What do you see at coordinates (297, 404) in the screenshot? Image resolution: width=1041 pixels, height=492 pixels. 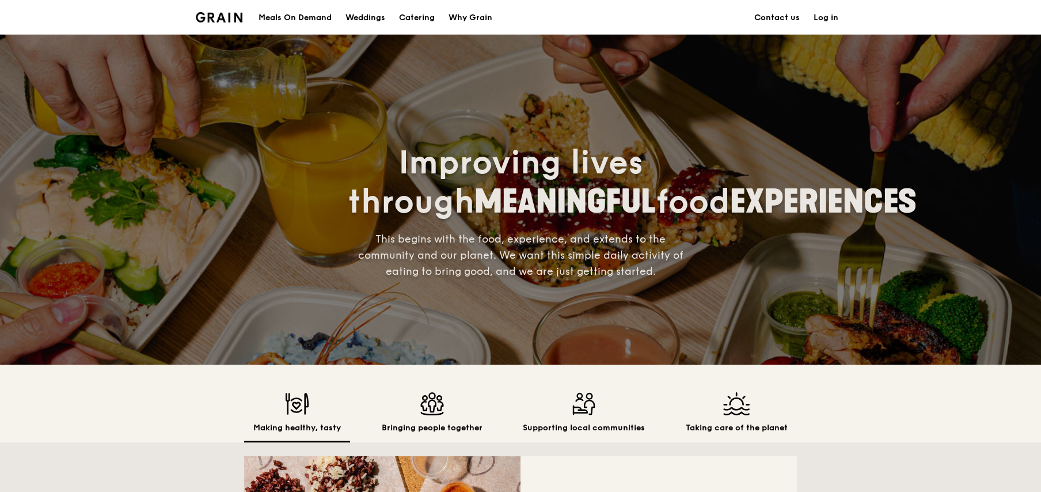 I see `img: Making healthy, tasty` at bounding box center [297, 404].